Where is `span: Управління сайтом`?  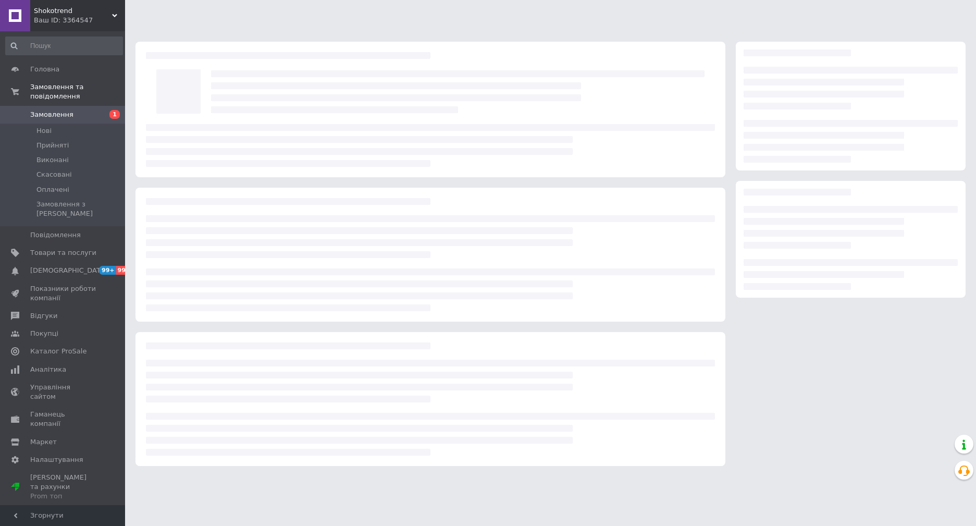
span: Управління сайтом is located at coordinates (63, 392).